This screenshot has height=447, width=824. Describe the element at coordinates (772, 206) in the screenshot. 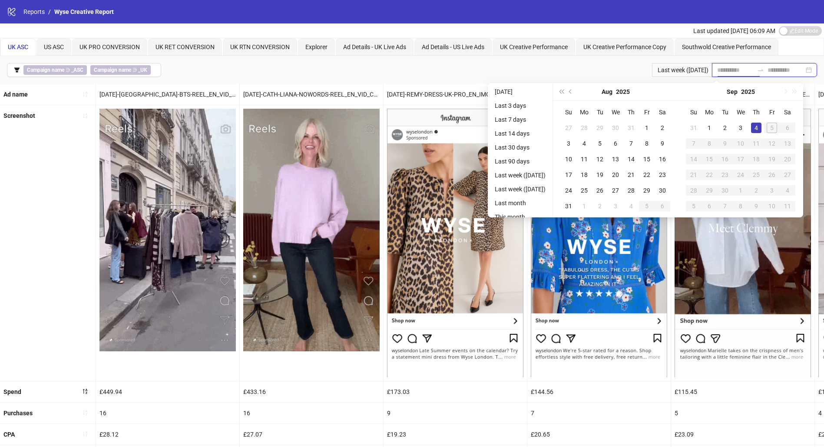

I see `td: 2025-10-10` at that location.